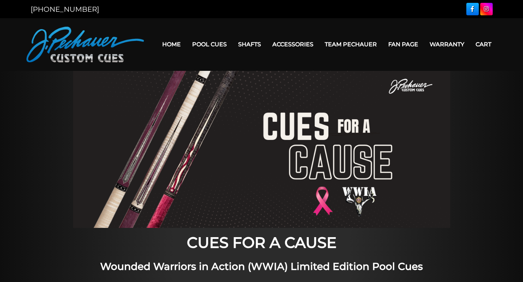 This screenshot has height=282, width=523. What do you see at coordinates (85, 45) in the screenshot?
I see `img: Pechauer Custom Cues` at bounding box center [85, 45].